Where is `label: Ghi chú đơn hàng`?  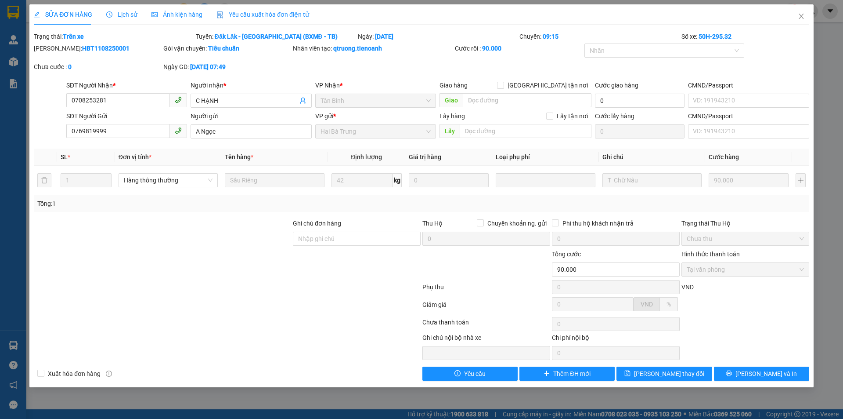
label: Ghi chú đơn hàng is located at coordinates (317, 223).